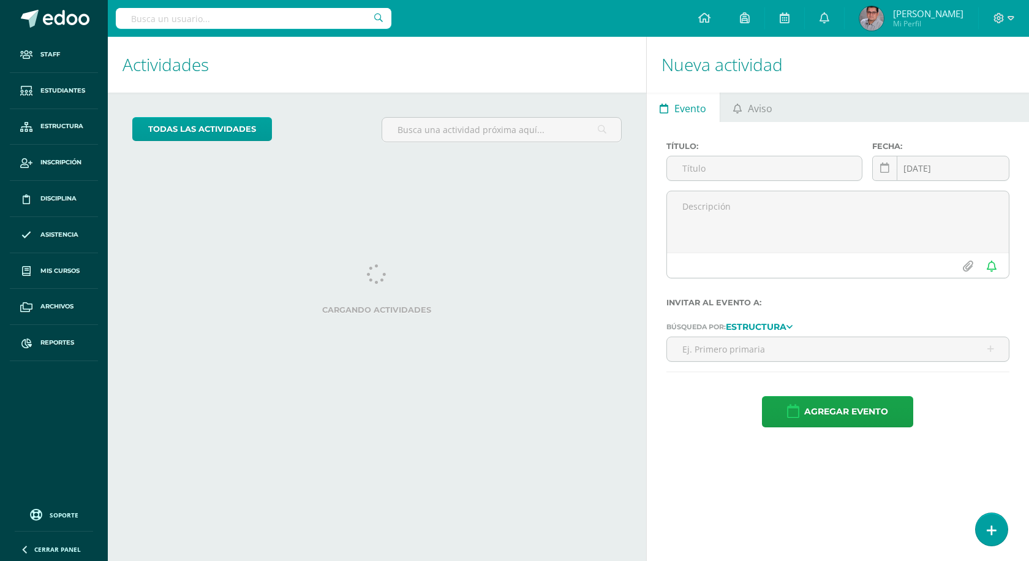 Image resolution: width=1029 pixels, height=561 pixels. I want to click on span: Mi Perfil, so click(928, 23).